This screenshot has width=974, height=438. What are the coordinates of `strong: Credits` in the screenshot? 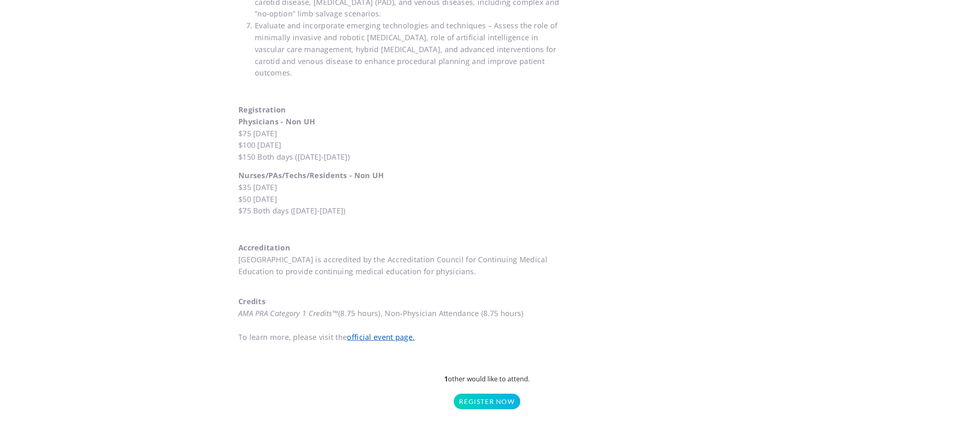 It's located at (252, 302).